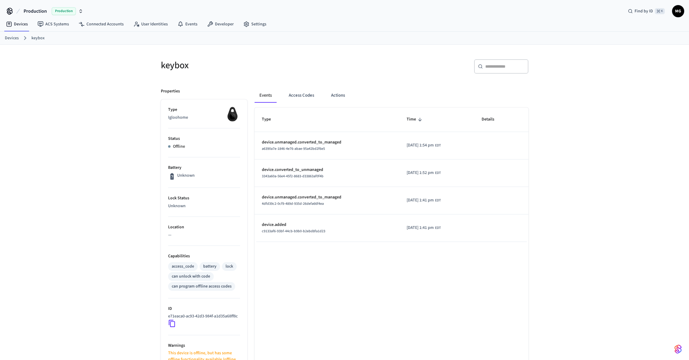  Describe the element at coordinates (293, 176) in the screenshot. I see `span: 3343a60a-56e4-45f2-8683-d33863af0f4b` at that location.